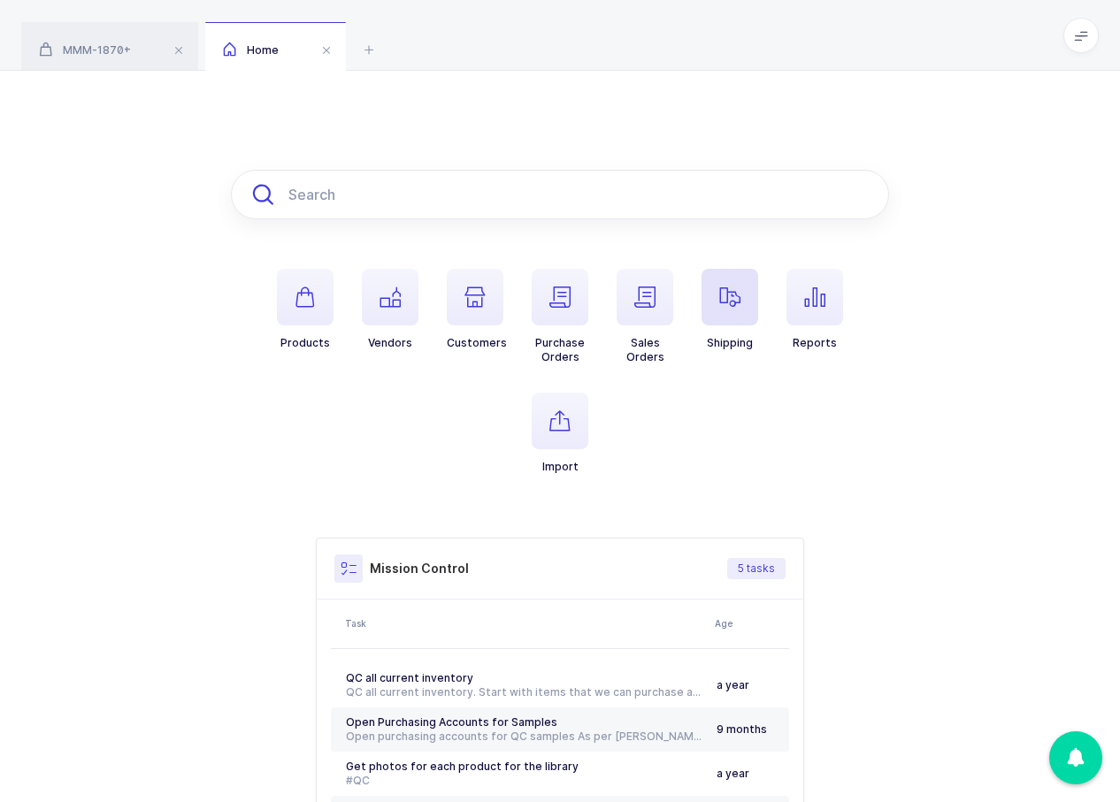 Image resolution: width=1120 pixels, height=802 pixels. What do you see at coordinates (85, 50) in the screenshot?
I see `span: MMM-1870+` at bounding box center [85, 50].